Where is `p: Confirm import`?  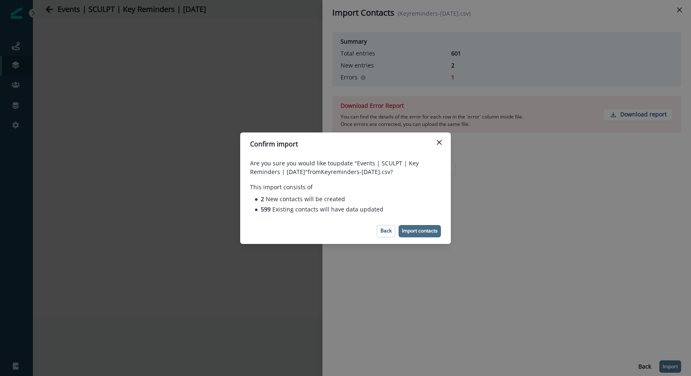
p: Confirm import is located at coordinates (274, 144).